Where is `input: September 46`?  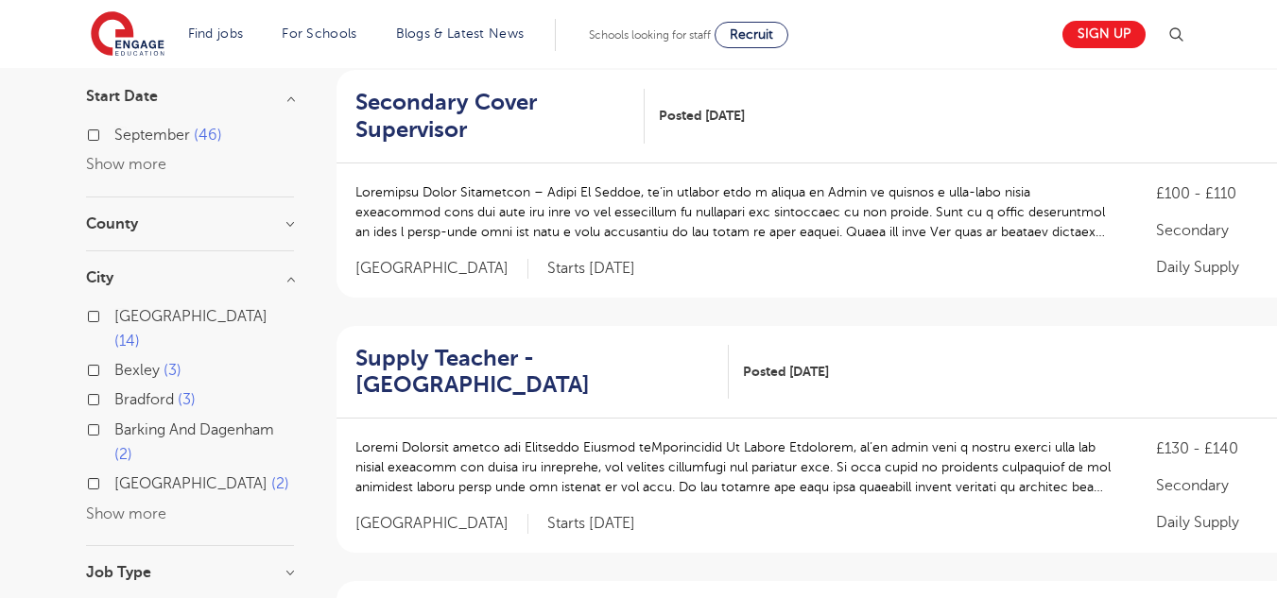 input: September 46 is located at coordinates (120, 132).